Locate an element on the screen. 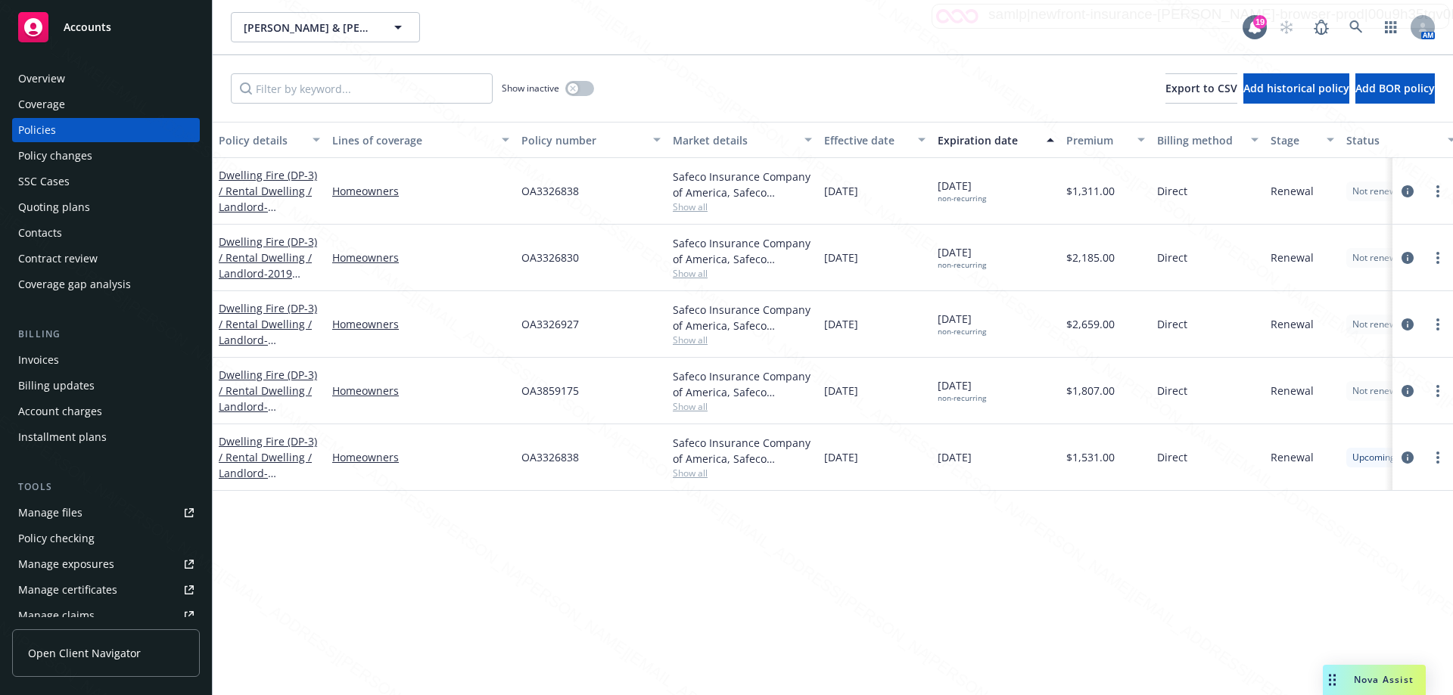 The width and height of the screenshot is (1453, 695). button: Policy number is located at coordinates (591, 140).